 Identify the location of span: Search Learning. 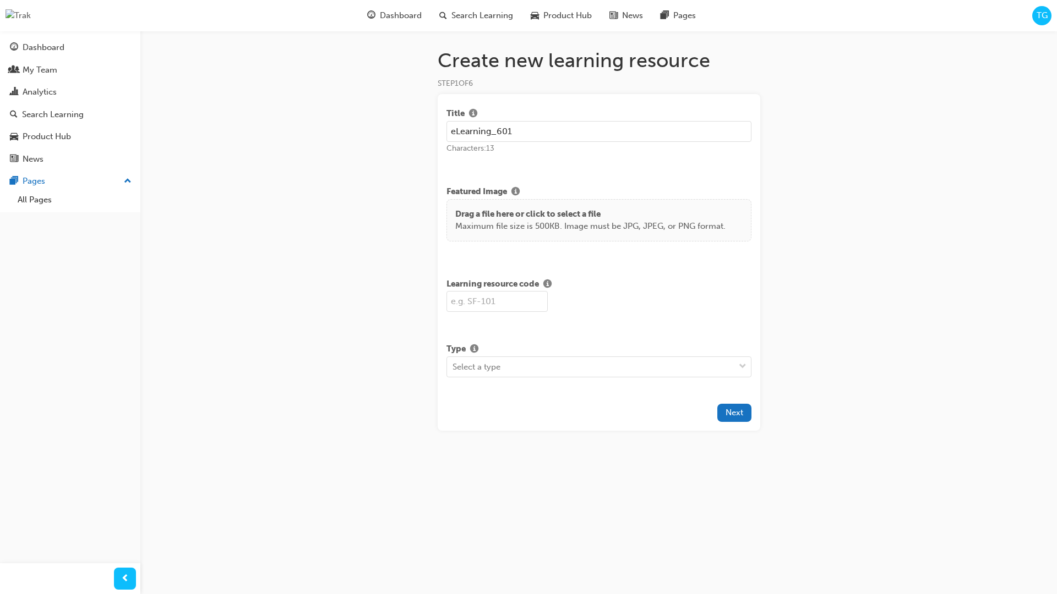
(482, 15).